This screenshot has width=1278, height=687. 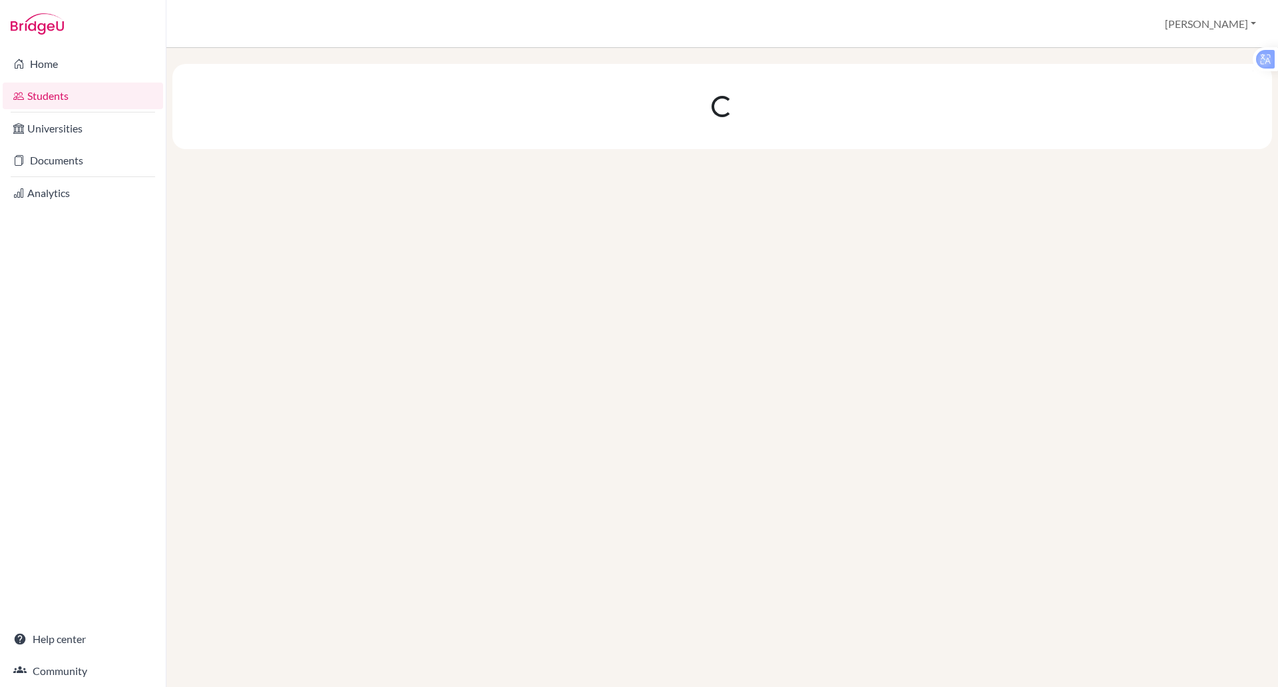 What do you see at coordinates (83, 193) in the screenshot?
I see `a: Analytics` at bounding box center [83, 193].